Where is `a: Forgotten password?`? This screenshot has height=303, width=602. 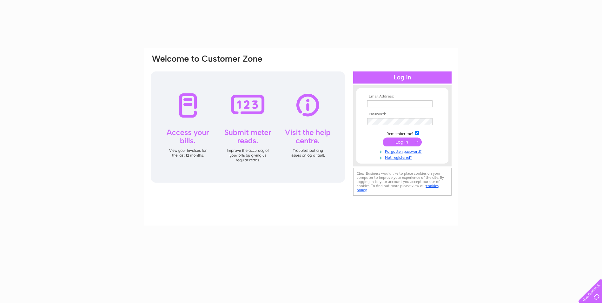 a: Forgotten password? is located at coordinates (403, 151).